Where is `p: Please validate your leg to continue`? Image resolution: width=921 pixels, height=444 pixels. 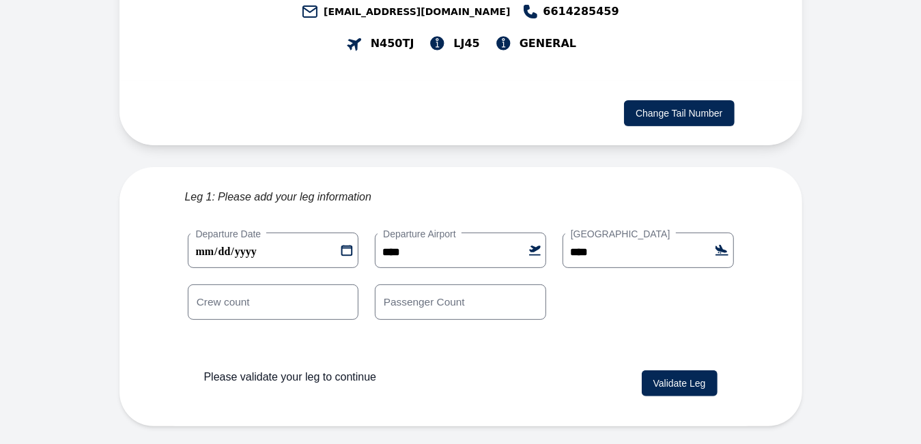
p: Please validate your leg to continue is located at coordinates (290, 377).